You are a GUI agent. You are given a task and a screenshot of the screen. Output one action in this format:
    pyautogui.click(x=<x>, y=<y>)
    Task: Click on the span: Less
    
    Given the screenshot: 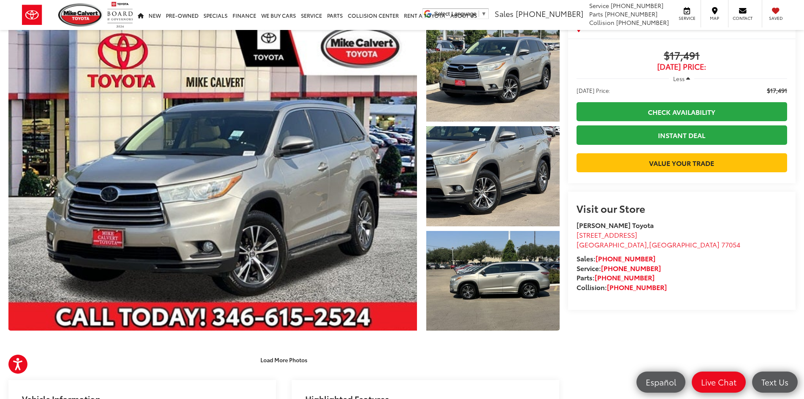 What is the action you would take?
    pyautogui.click(x=679, y=79)
    